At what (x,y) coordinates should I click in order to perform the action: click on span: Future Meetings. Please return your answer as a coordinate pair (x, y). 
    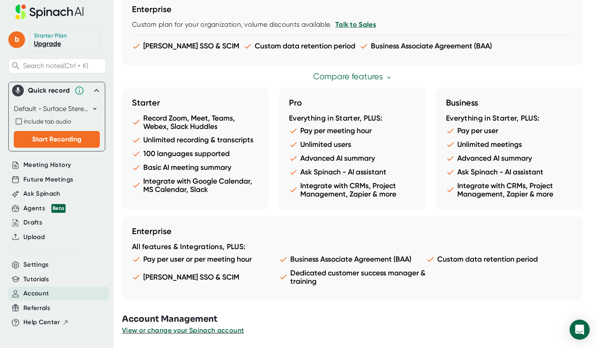
    Looking at the image, I should click on (48, 180).